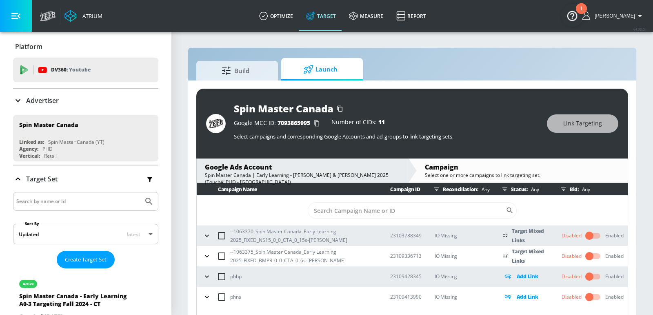 This screenshot has width=653, height=315. What do you see at coordinates (29, 47) in the screenshot?
I see `p: Platform` at bounding box center [29, 47].